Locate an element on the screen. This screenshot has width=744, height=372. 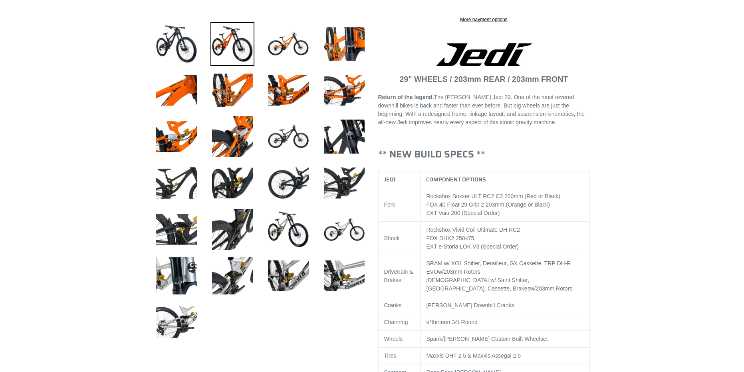
td: Shock is located at coordinates (399, 238).